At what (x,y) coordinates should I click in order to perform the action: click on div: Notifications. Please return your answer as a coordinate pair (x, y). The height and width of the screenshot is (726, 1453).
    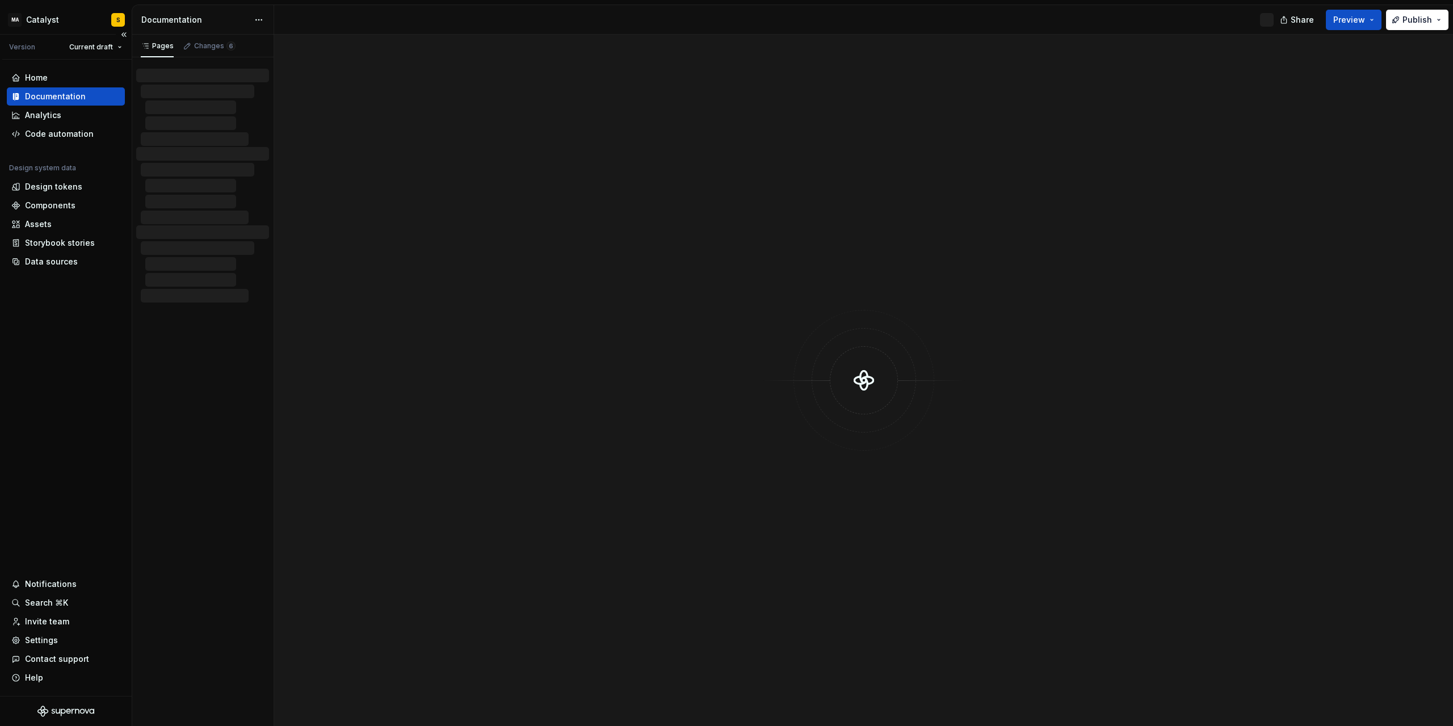
    Looking at the image, I should click on (51, 584).